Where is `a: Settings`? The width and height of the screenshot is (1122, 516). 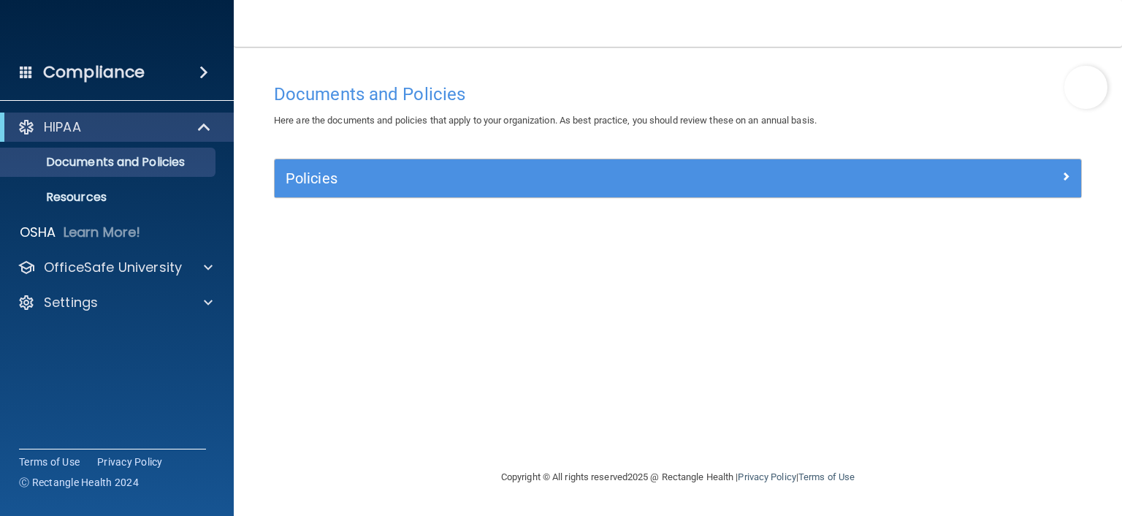 a: Settings is located at coordinates (115, 302).